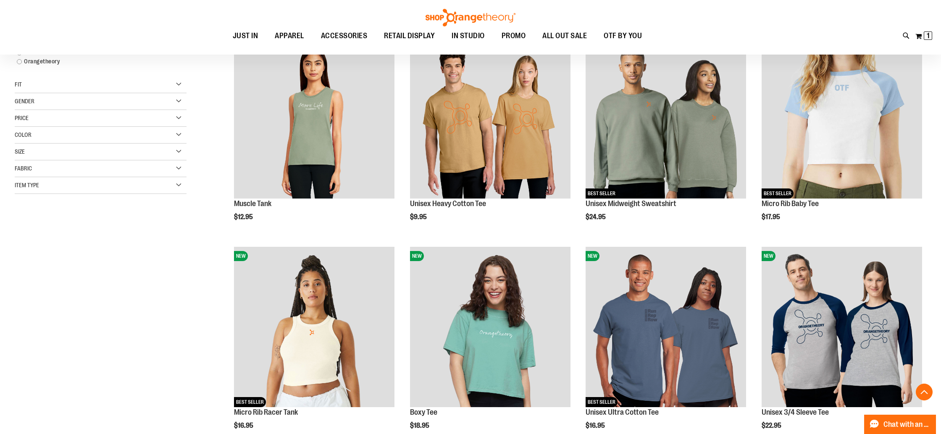 The image size is (941, 434). I want to click on span: Fit, so click(18, 84).